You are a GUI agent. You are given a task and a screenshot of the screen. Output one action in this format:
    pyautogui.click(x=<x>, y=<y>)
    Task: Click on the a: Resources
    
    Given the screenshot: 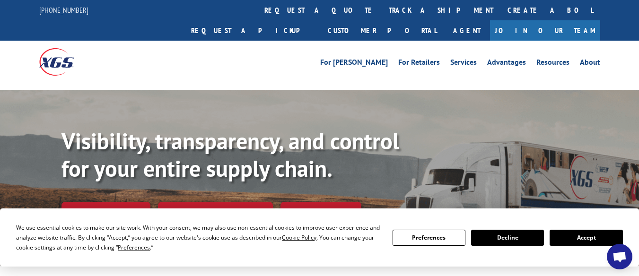 What is the action you would take?
    pyautogui.click(x=553, y=64)
    